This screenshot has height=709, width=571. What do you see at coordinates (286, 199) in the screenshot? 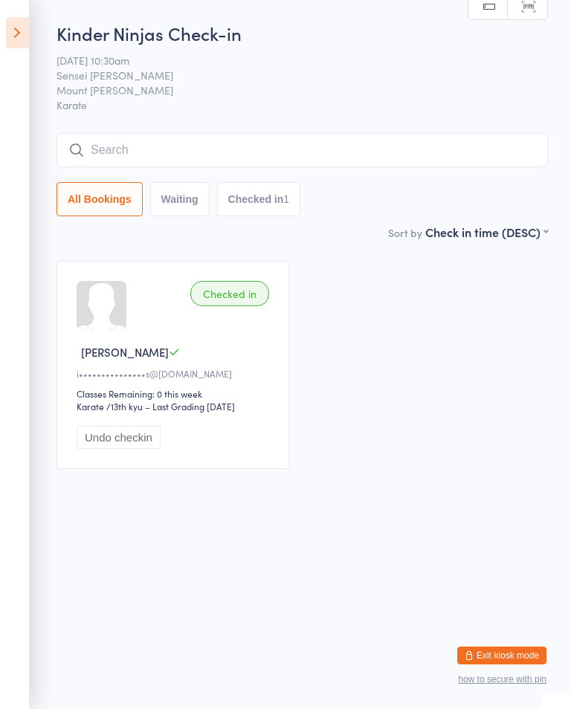
I see `div: 1` at bounding box center [286, 199].